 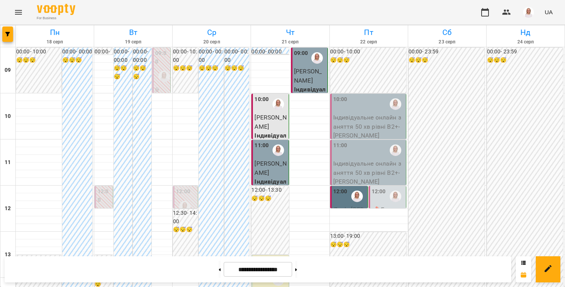 What do you see at coordinates (8, 163) in the screenshot?
I see `h6: 11` at bounding box center [8, 163].